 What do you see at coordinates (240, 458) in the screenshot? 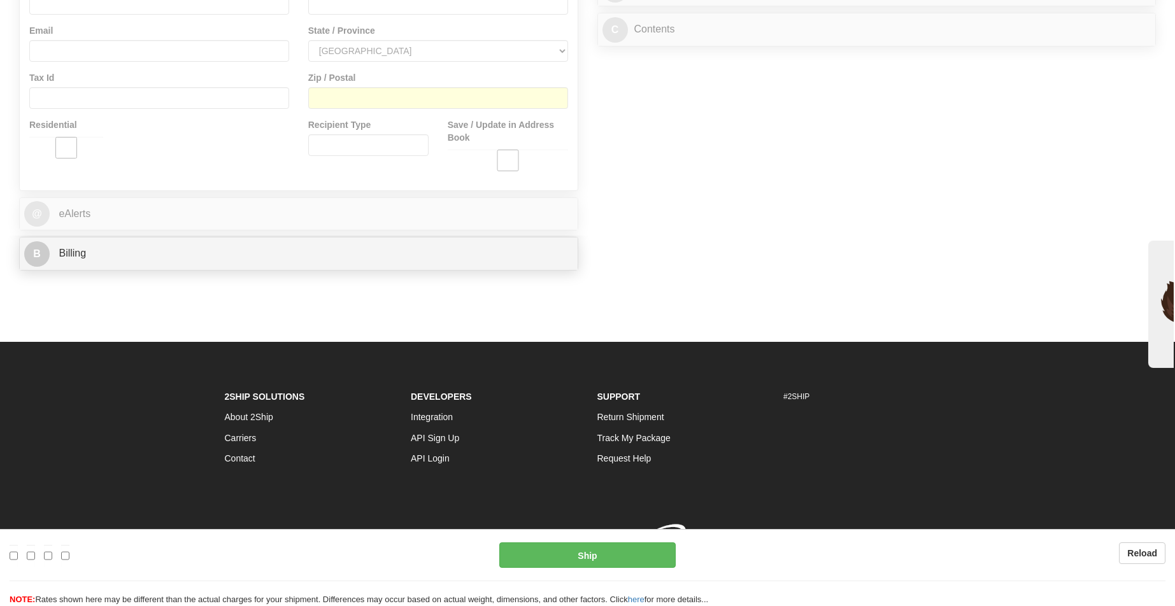
I see `a: Contact` at bounding box center [240, 458].